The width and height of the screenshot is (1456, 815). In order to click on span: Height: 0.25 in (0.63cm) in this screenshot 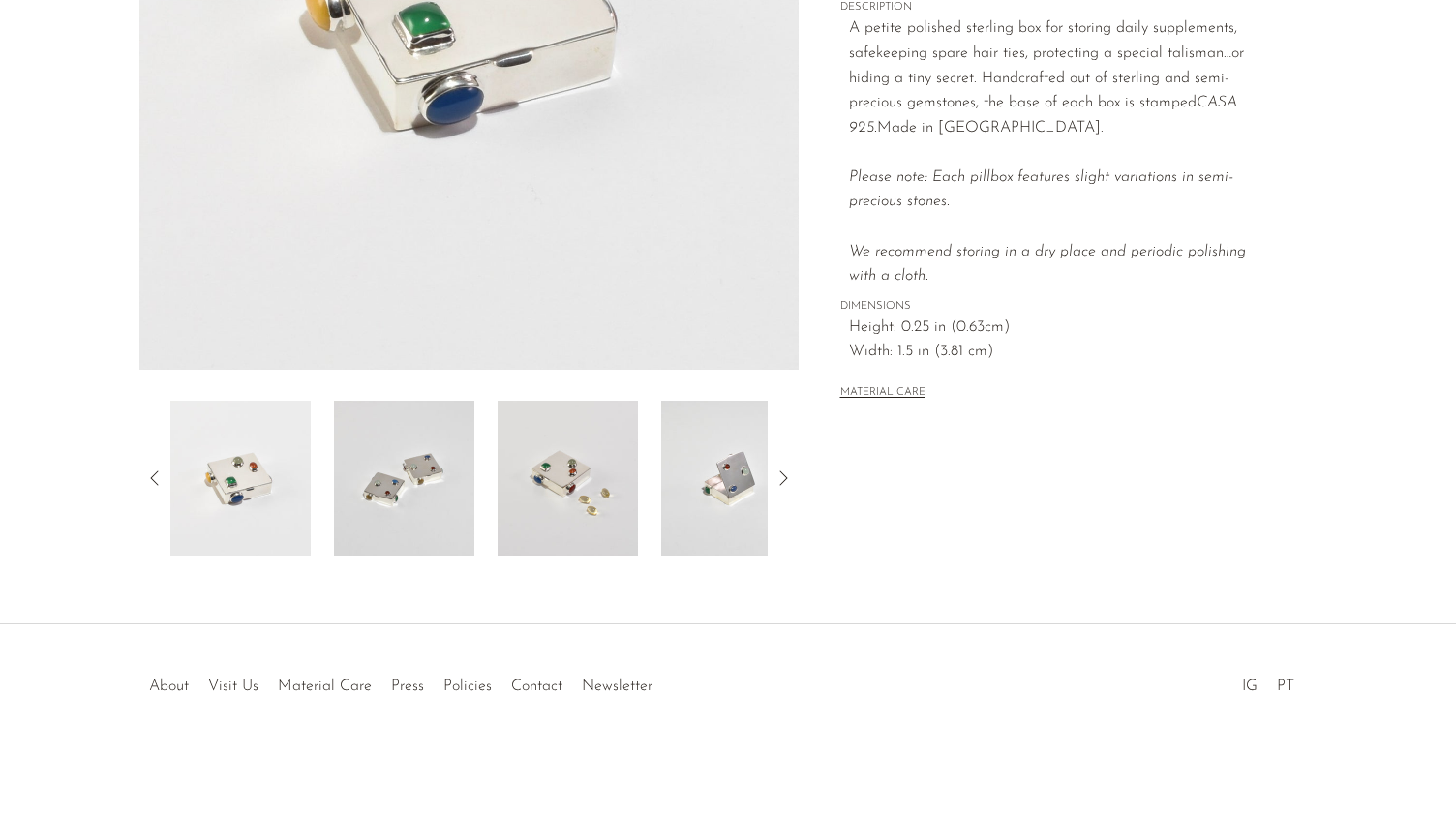, I will do `click(1062, 328)`.